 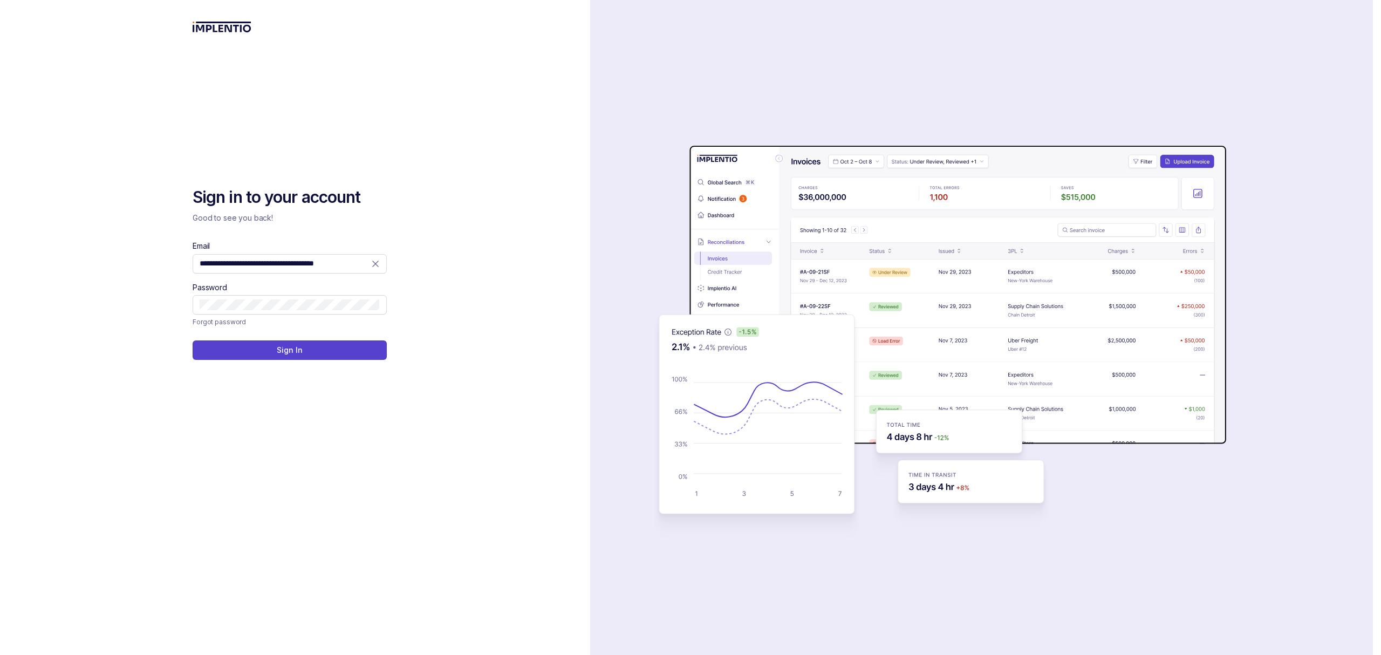 What do you see at coordinates (201, 246) in the screenshot?
I see `label: Email` at bounding box center [201, 246].